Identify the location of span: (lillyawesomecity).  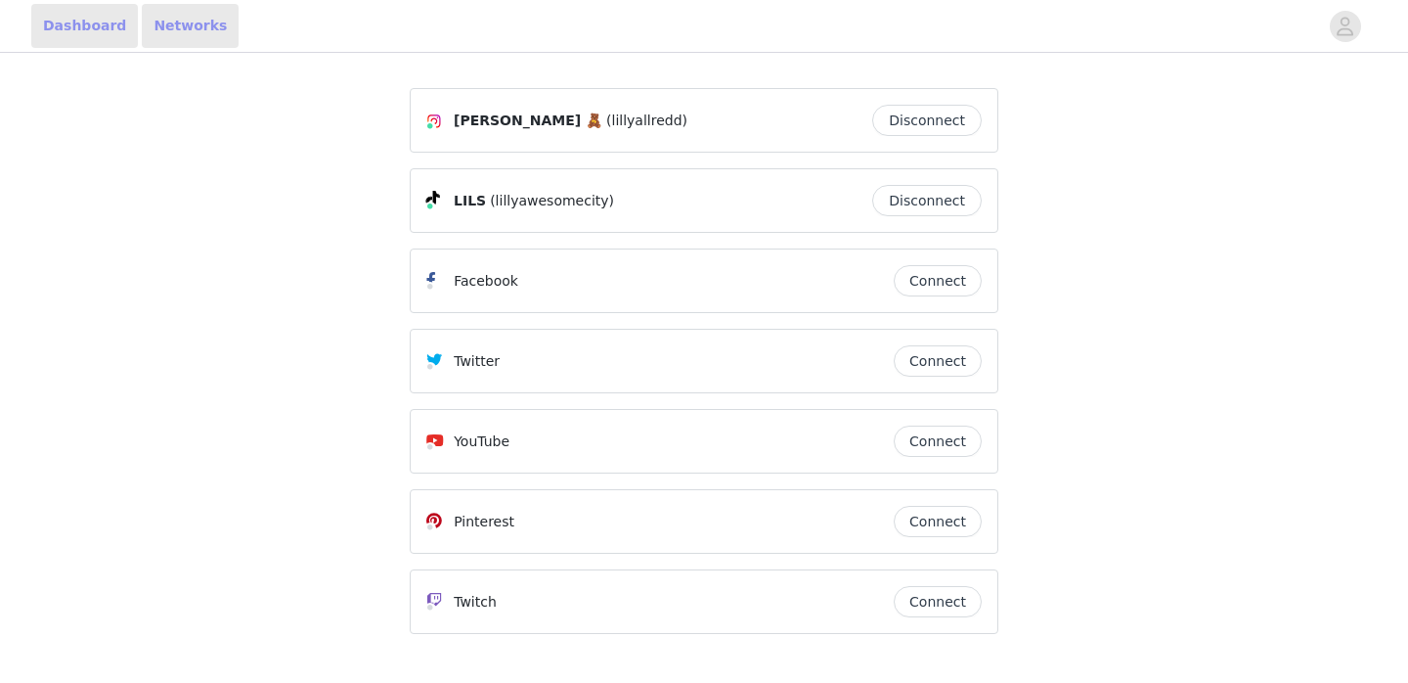
(552, 201).